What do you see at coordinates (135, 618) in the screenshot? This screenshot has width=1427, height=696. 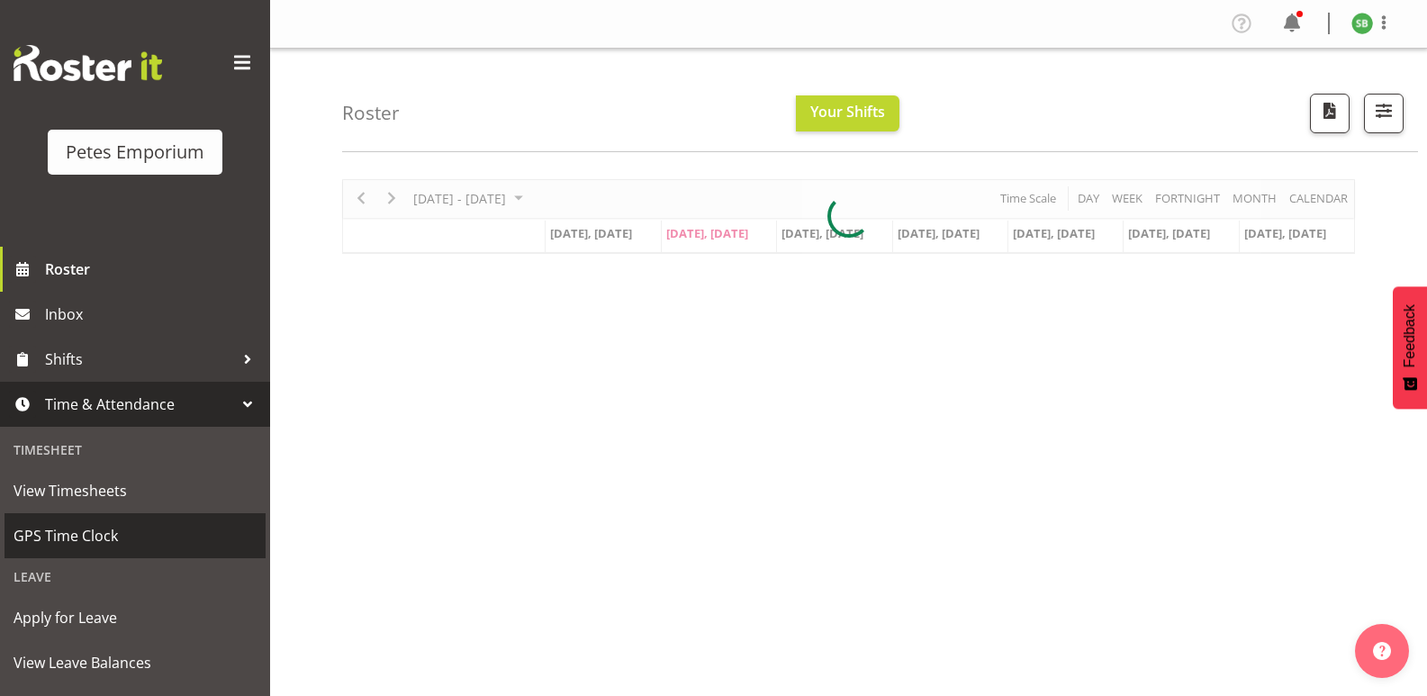 I see `span: Apply for Leave` at bounding box center [135, 618].